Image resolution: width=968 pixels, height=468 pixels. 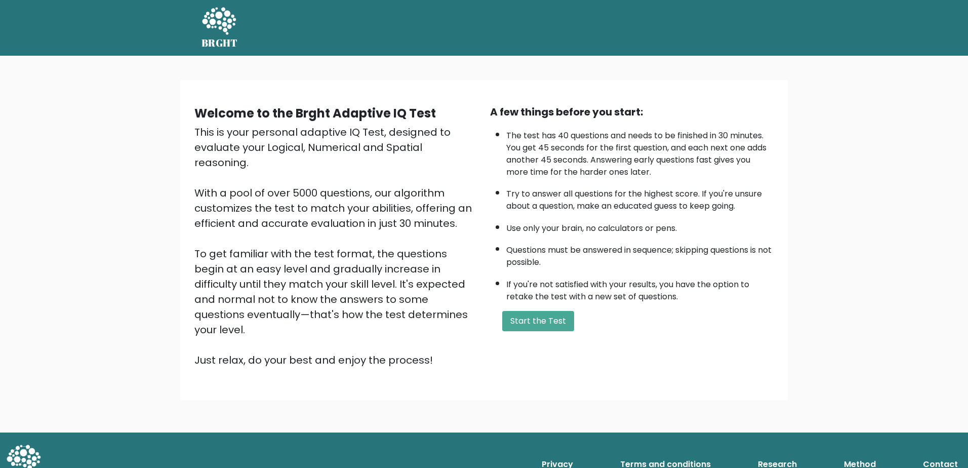 What do you see at coordinates (640, 151) in the screenshot?
I see `li: The test has 40 questions and needs to be finished in 30 minutes. You get 45 seconds for the firs...` at bounding box center [640, 151].